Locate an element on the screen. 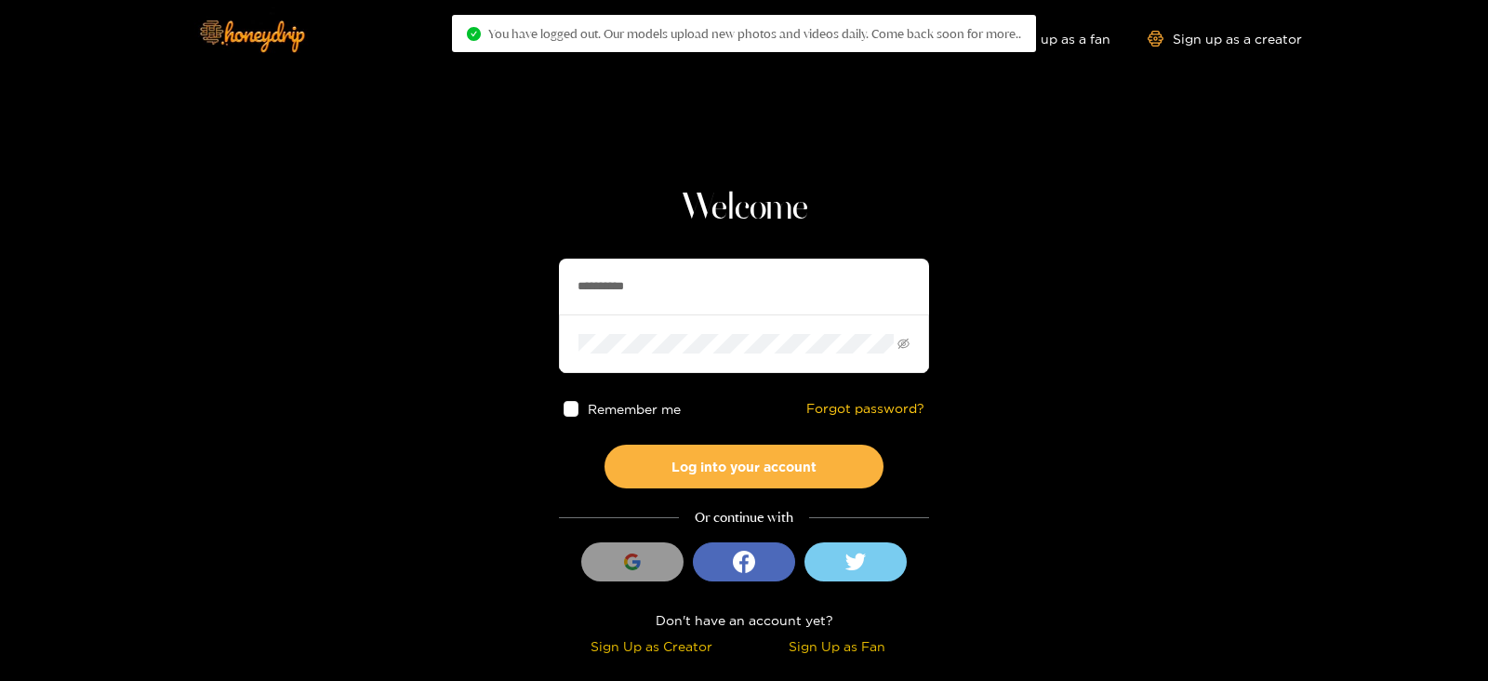 The height and width of the screenshot is (681, 1488). a: Forgot password? is located at coordinates (865, 408).